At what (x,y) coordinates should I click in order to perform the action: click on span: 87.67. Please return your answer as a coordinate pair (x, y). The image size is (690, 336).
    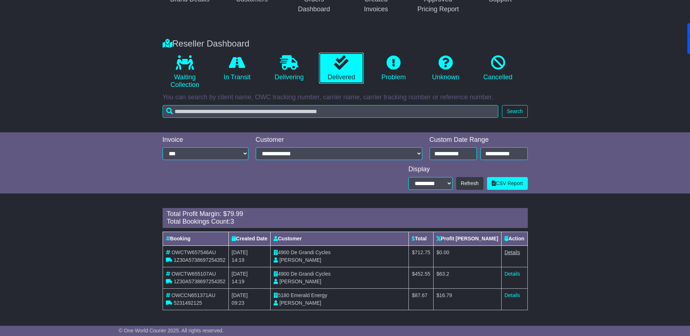
    Looking at the image, I should click on (421, 295).